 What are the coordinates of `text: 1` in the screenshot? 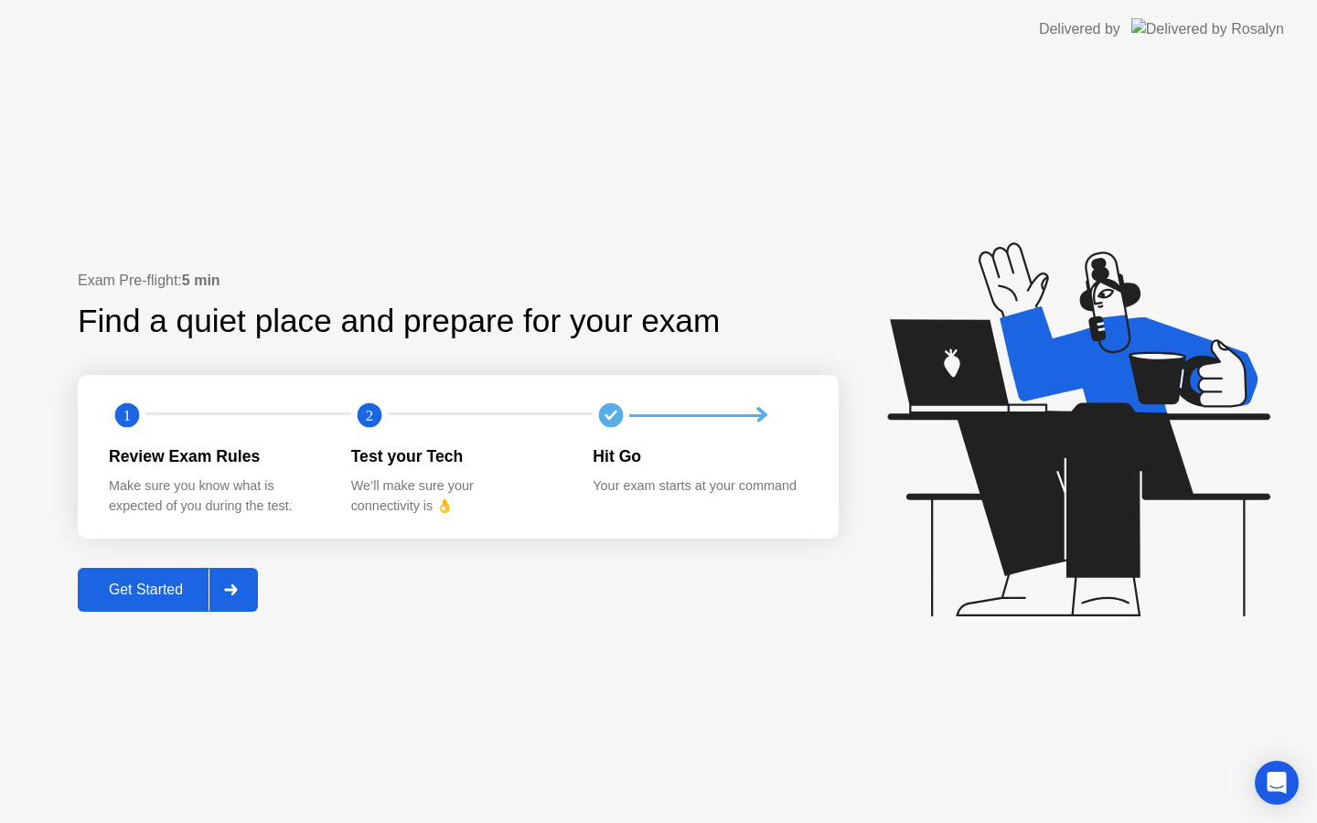 It's located at (127, 415).